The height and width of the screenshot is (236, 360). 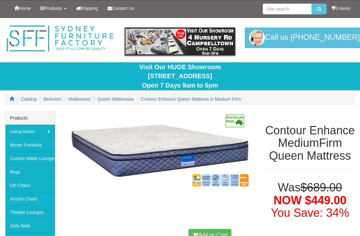 I want to click on a: Catalog, so click(x=29, y=99).